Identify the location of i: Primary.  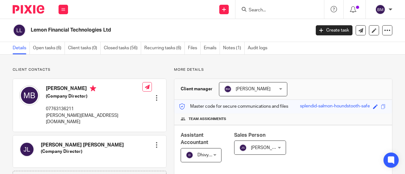
(93, 88).